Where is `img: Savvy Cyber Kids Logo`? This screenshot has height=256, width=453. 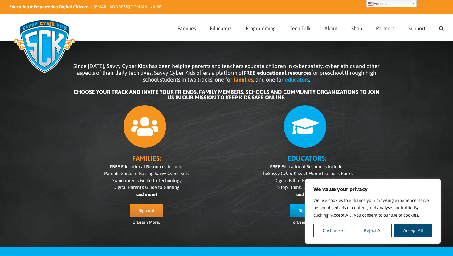 img: Savvy Cyber Kids Logo is located at coordinates (44, 46).